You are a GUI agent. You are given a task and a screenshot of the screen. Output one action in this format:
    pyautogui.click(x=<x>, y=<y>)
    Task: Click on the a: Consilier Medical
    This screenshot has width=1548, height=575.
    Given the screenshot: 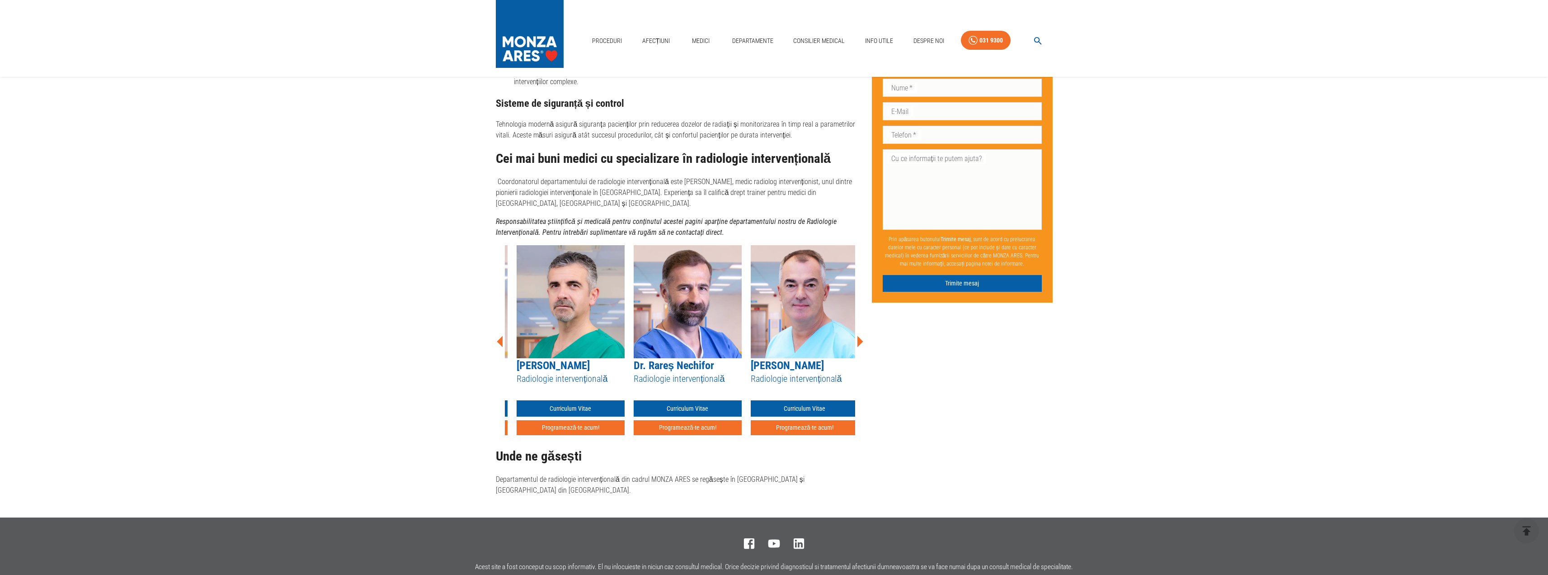 What is the action you would take?
    pyautogui.click(x=819, y=41)
    